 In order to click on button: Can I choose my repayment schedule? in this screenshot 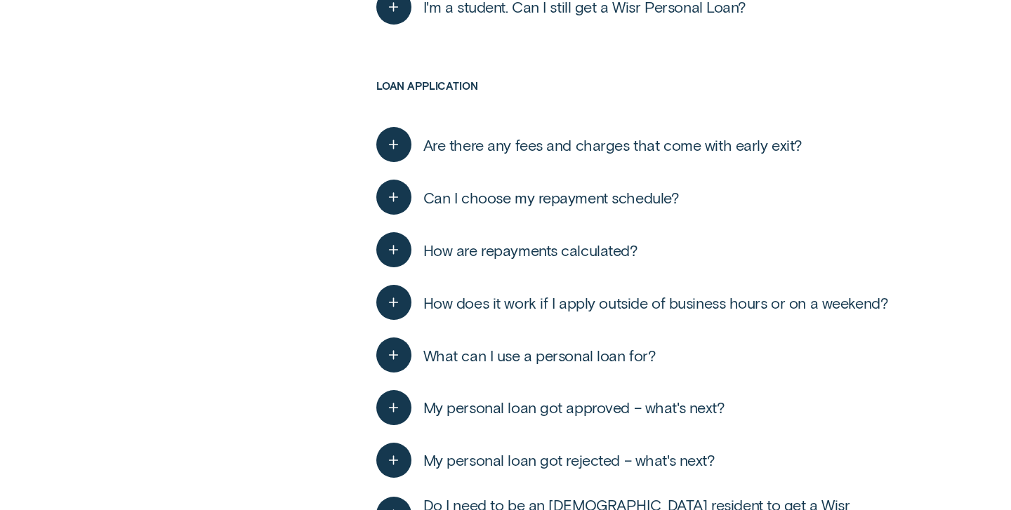, I will do `click(528, 197)`.